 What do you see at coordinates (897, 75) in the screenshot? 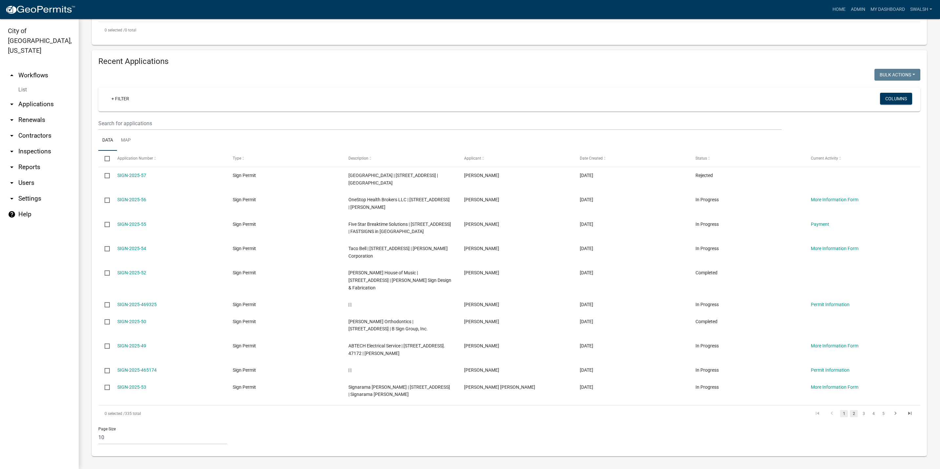
I see `button: Bulk Actions` at bounding box center [897, 75].